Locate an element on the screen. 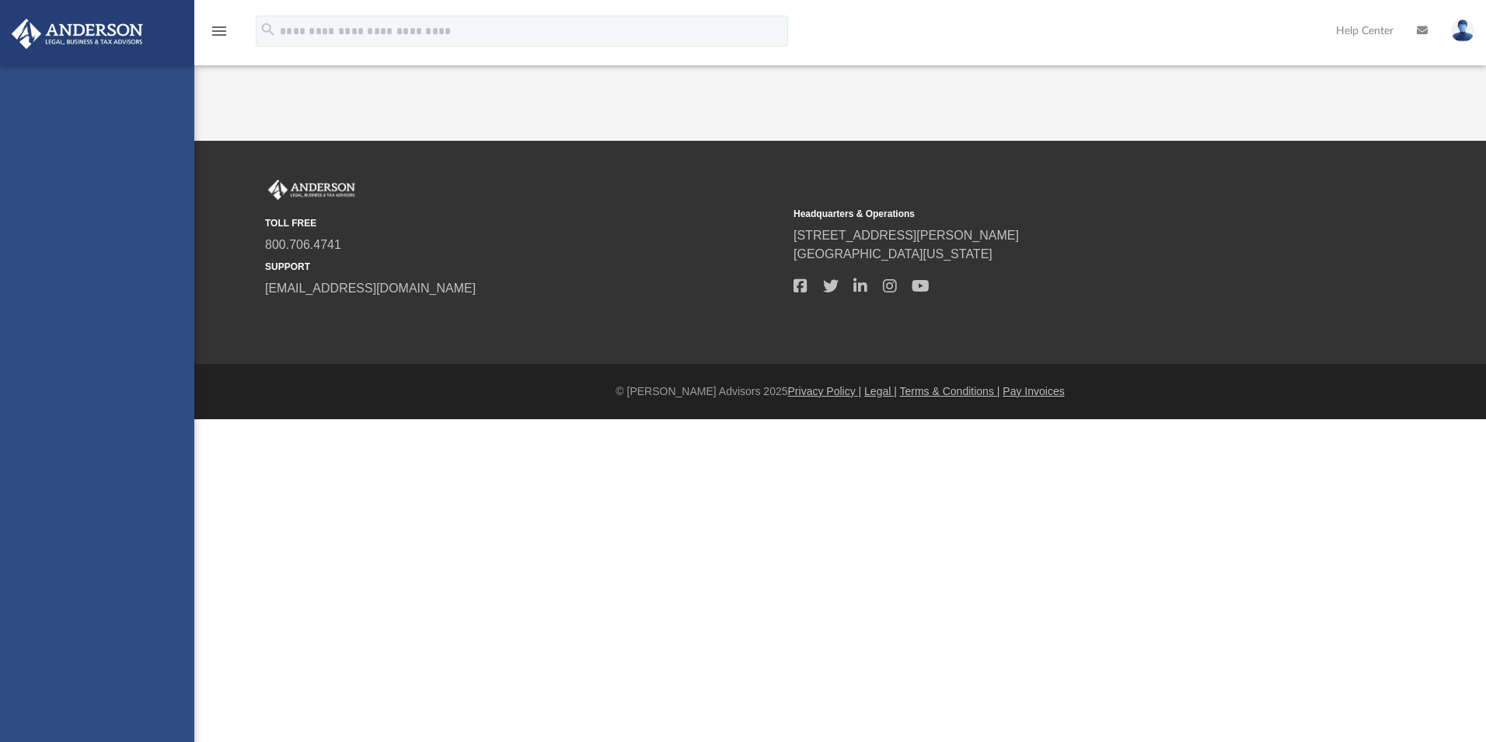 Image resolution: width=1486 pixels, height=742 pixels. a: menu is located at coordinates (219, 35).